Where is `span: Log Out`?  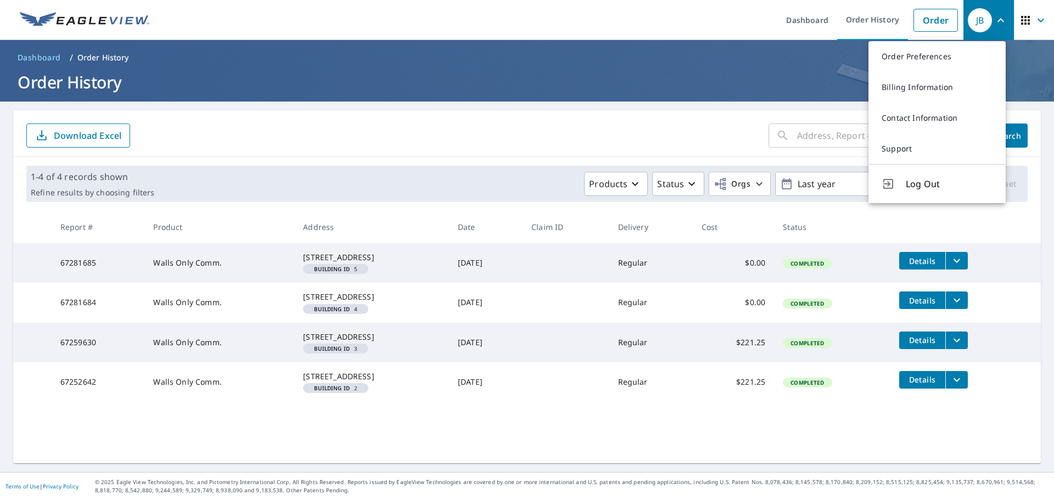
span: Log Out is located at coordinates (949, 184).